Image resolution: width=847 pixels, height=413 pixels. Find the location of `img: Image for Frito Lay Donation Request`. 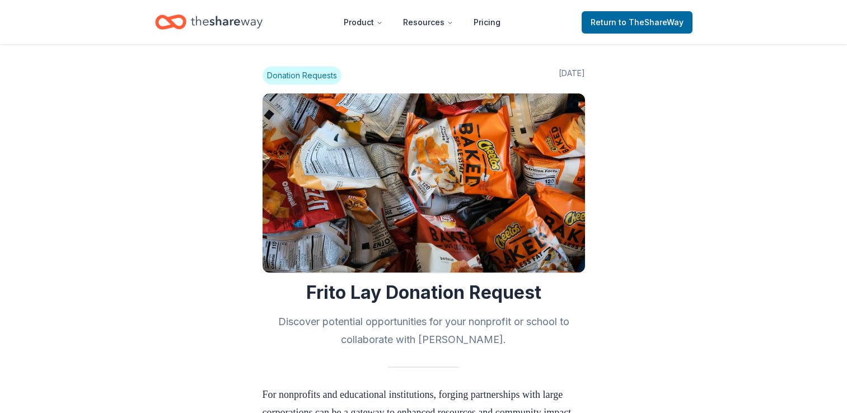

img: Image for Frito Lay Donation Request is located at coordinates (424, 183).